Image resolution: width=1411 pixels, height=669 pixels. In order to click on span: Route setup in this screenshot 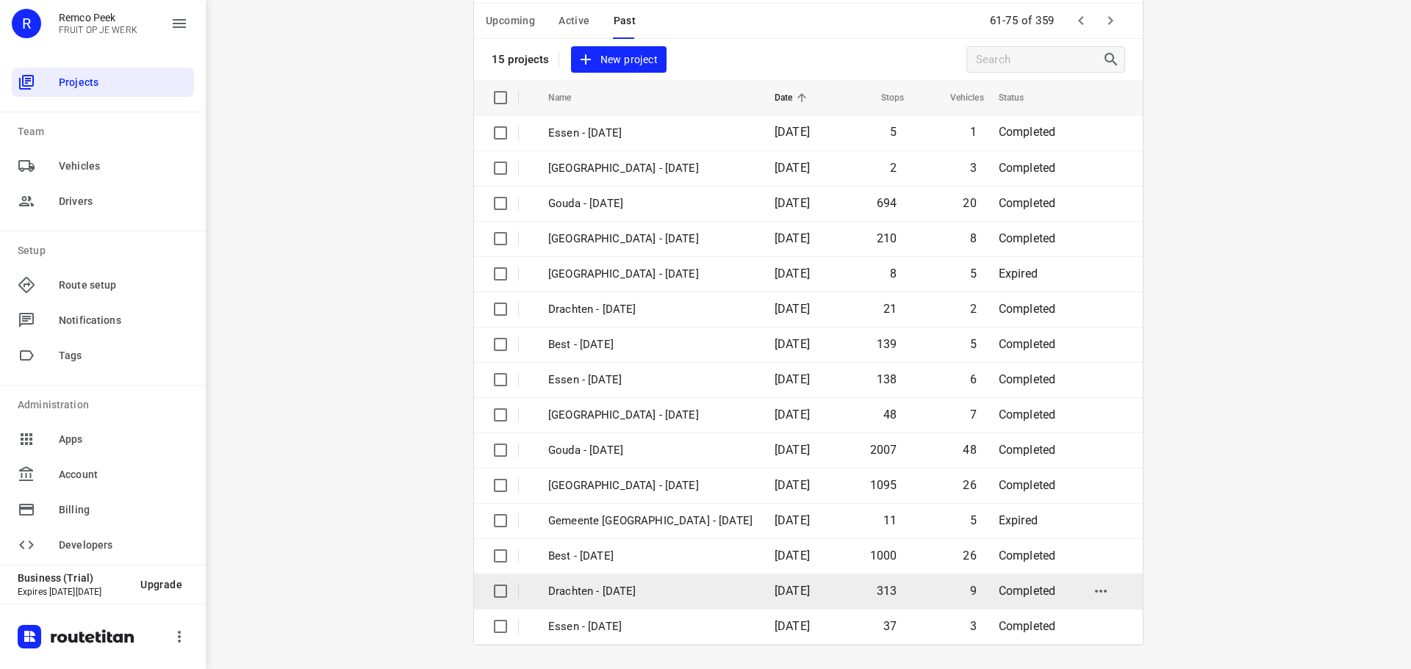, I will do `click(123, 285)`.